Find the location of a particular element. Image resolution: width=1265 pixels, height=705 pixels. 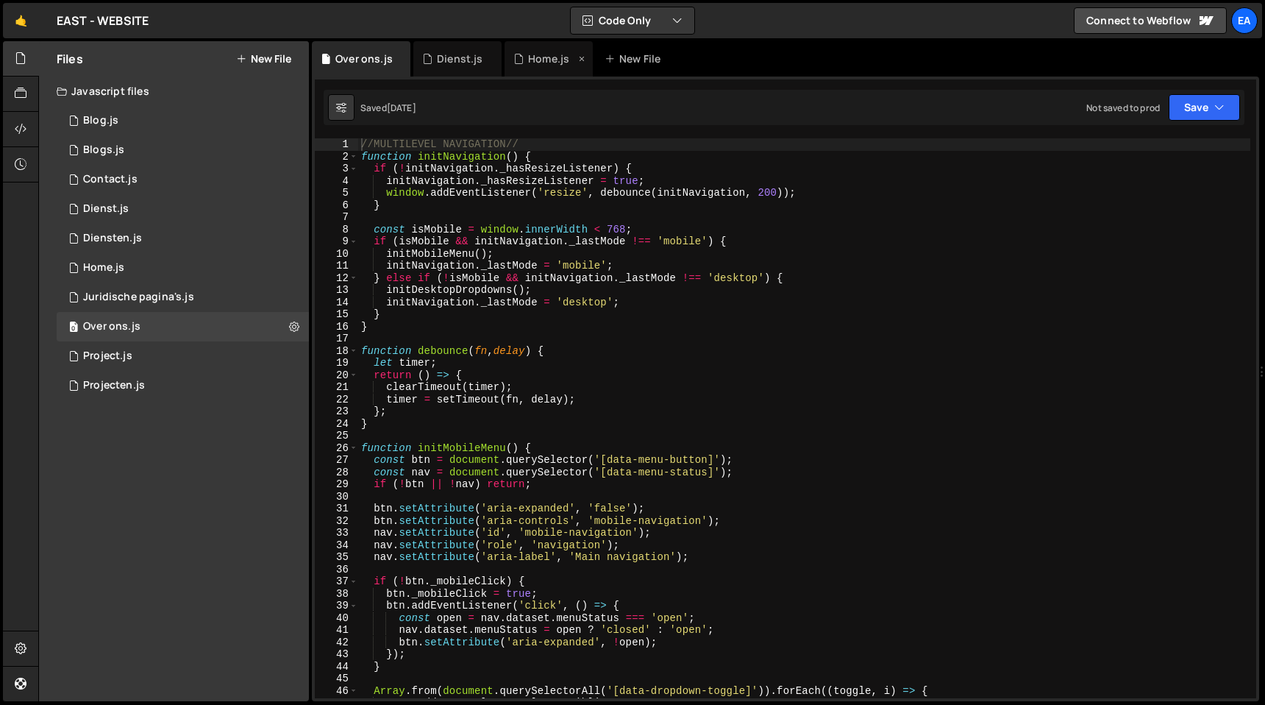

div: 38 is located at coordinates (336, 594).